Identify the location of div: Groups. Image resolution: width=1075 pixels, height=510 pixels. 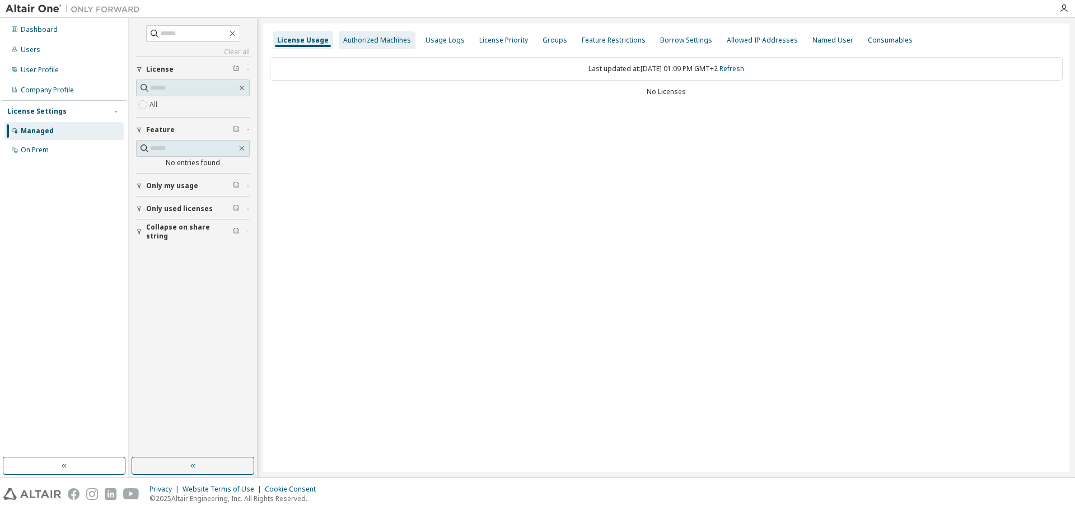
(555, 40).